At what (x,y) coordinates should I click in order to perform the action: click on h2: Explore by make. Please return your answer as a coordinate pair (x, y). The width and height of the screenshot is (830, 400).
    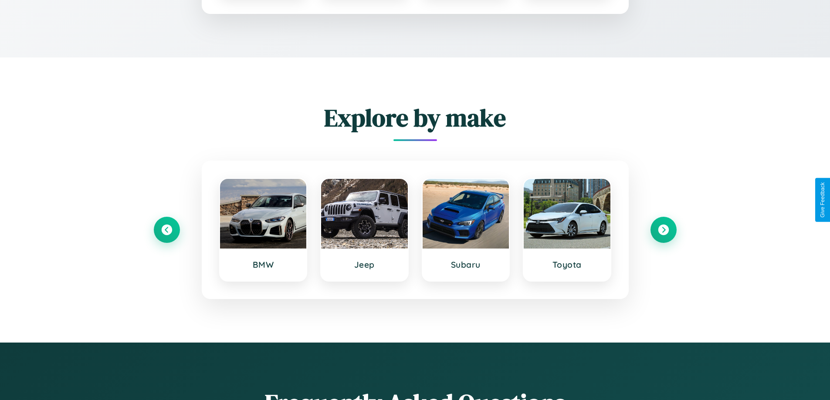
    Looking at the image, I should click on (415, 118).